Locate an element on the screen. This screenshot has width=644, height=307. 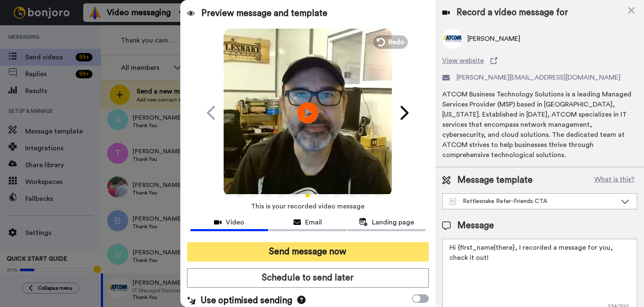
span: Message template is located at coordinates (495, 180).